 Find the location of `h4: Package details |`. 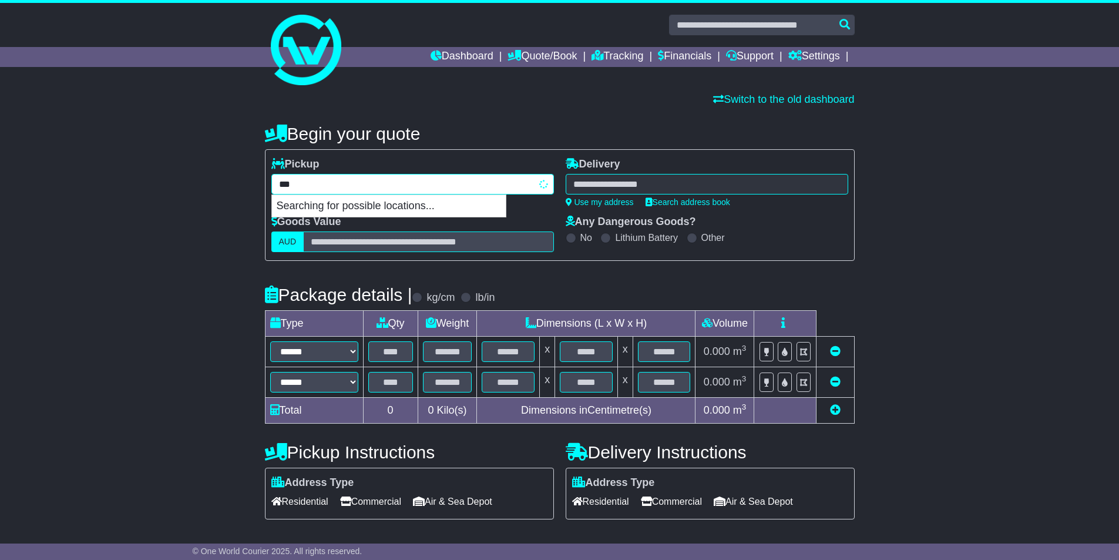

h4: Package details | is located at coordinates (338, 294).